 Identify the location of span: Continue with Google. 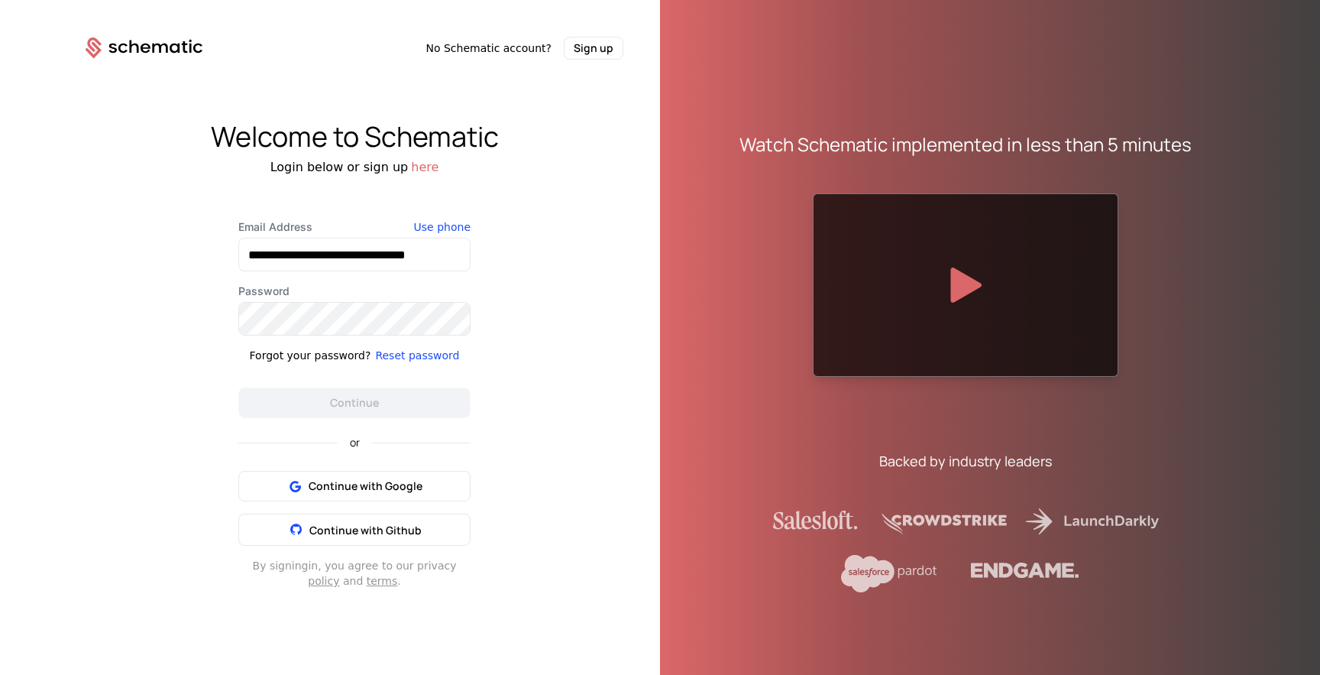
(365, 486).